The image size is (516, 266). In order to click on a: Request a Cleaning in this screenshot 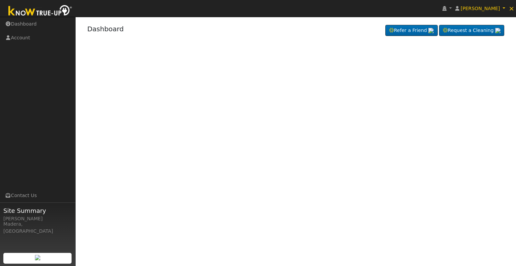, I will do `click(472, 31)`.